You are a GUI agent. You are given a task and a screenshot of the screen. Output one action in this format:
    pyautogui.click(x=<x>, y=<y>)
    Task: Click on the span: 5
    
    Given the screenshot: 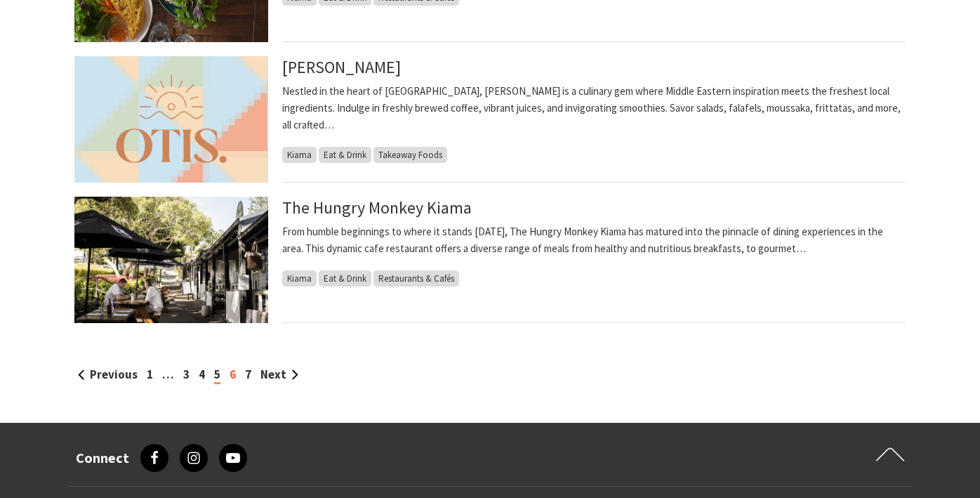 What is the action you would take?
    pyautogui.click(x=217, y=375)
    